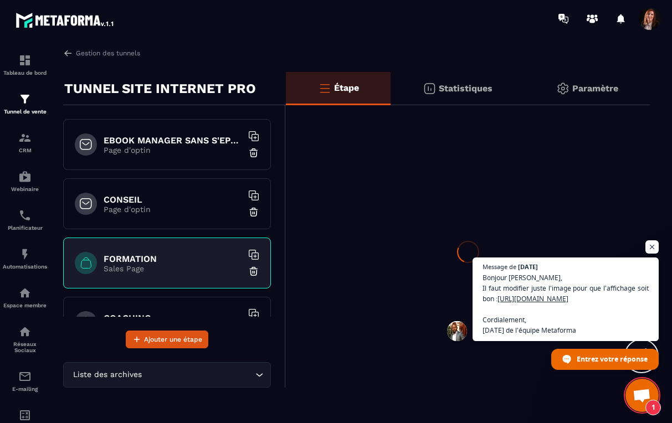 The image size is (672, 423). I want to click on h6: CONSEIL, so click(173, 199).